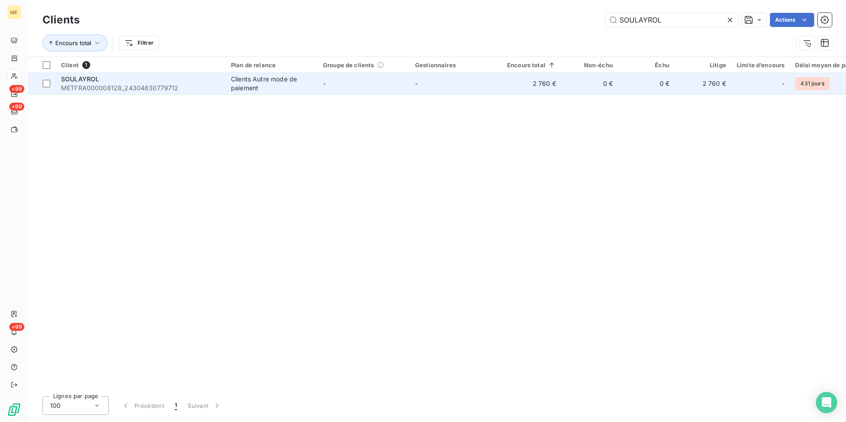 The image size is (846, 422). I want to click on h3: Clients, so click(61, 20).